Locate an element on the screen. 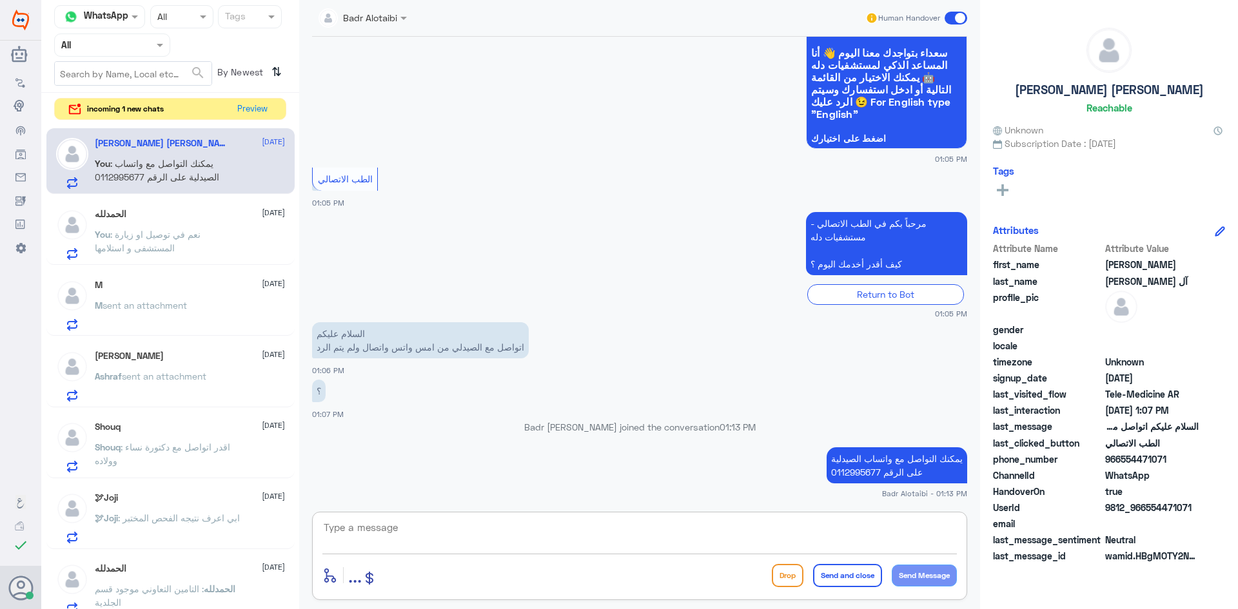 This screenshot has height=609, width=1238. span: السلام عليكم اتواصل مع الصيدلي من امس واتس واتصال ولم يتم الرد is located at coordinates (1152, 426).